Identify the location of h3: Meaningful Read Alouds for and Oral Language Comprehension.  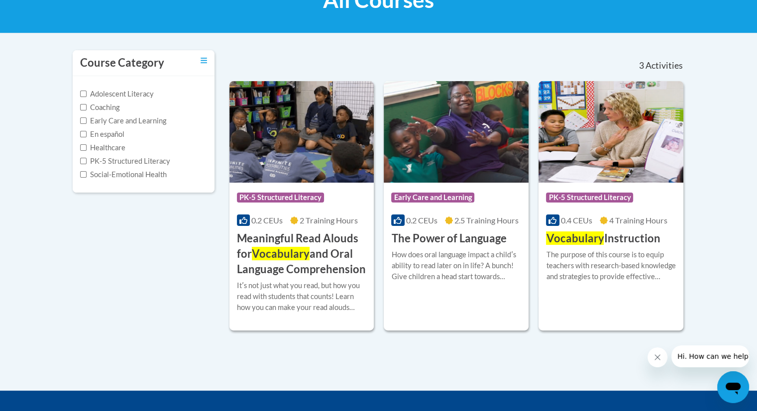
(302, 254).